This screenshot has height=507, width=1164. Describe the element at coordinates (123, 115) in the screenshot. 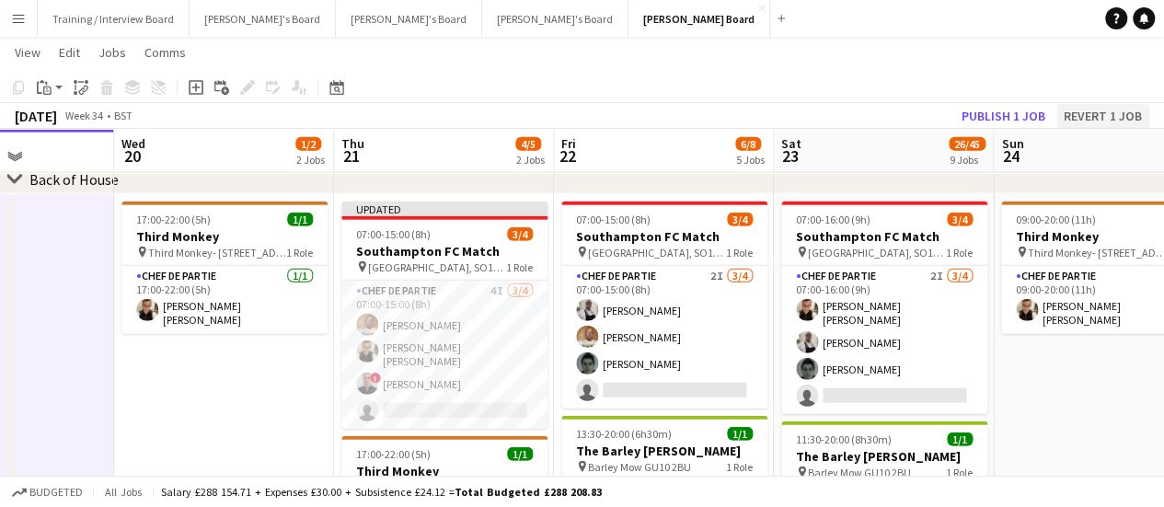

I see `div: BST` at that location.